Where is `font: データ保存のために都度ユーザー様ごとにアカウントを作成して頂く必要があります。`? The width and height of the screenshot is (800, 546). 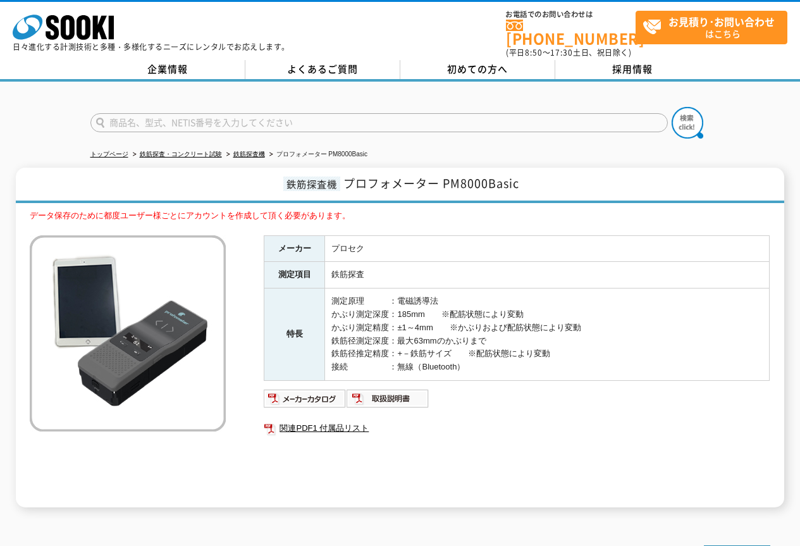
font: データ保存のために都度ユーザー様ごとにアカウントを作成して頂く必要があります。 is located at coordinates (190, 215).